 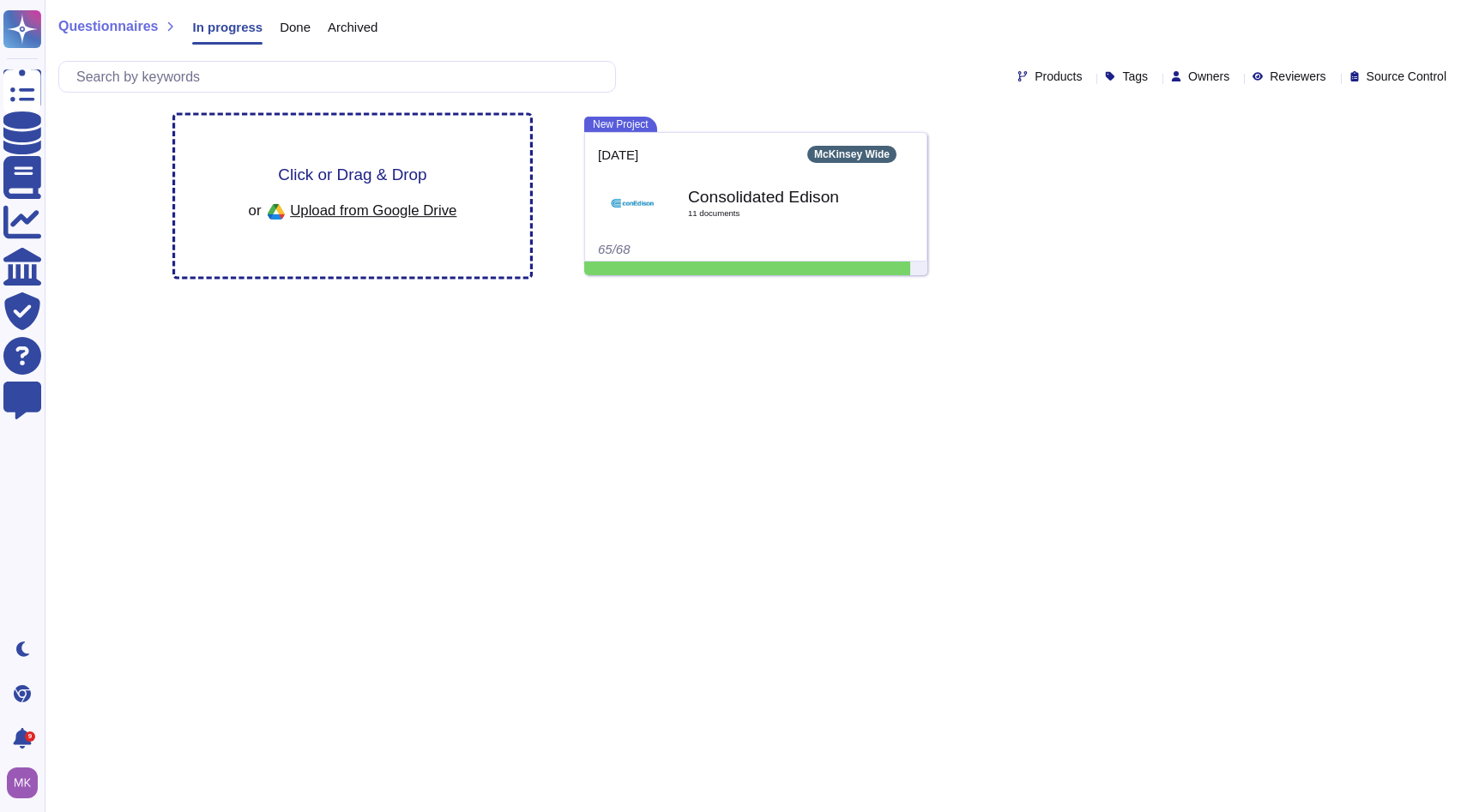 What do you see at coordinates (852, 154) in the screenshot?
I see `div: McKinsey Wide` at bounding box center [852, 154].